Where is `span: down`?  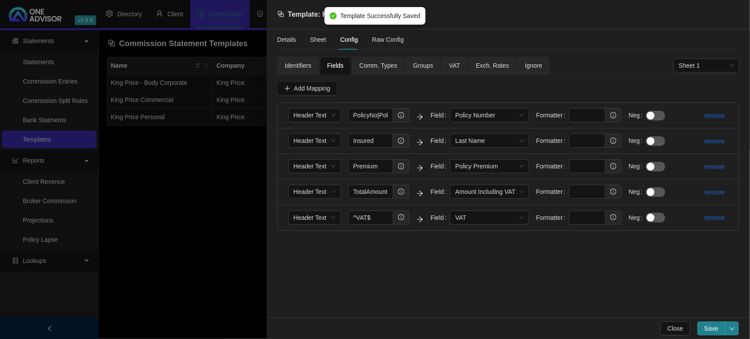
span: down is located at coordinates (732, 329).